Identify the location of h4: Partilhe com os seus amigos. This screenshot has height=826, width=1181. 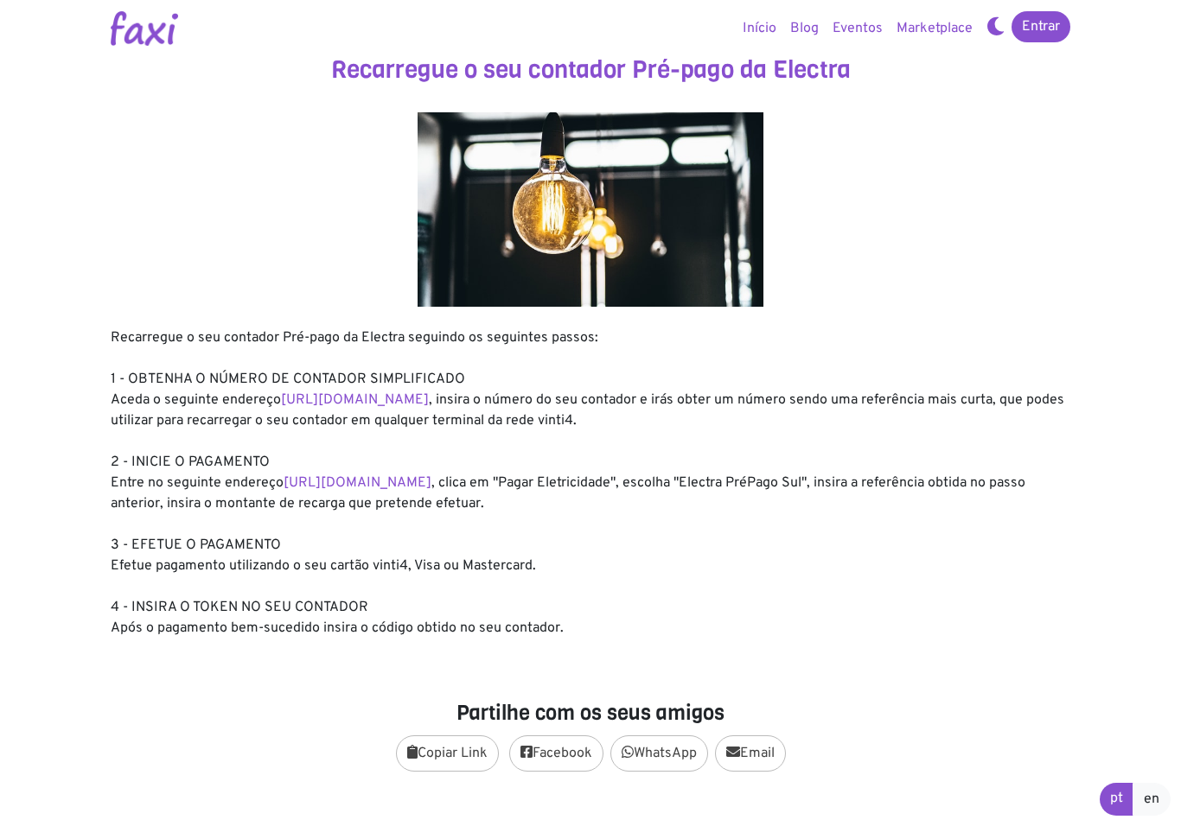
(590, 713).